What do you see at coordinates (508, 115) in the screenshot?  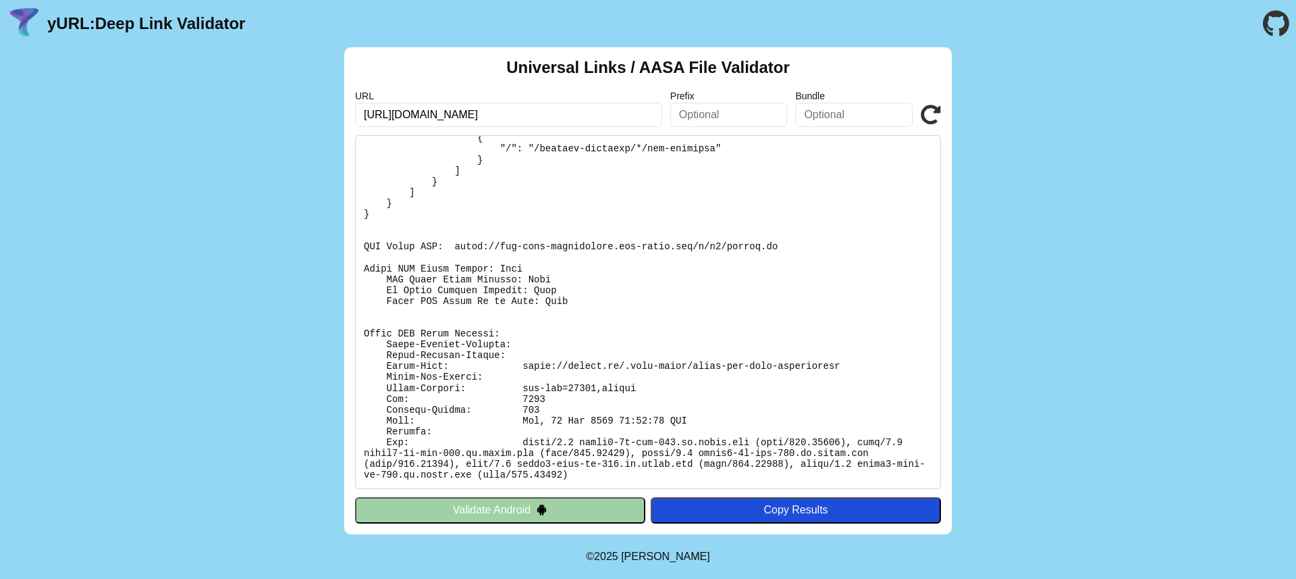 I see `input: Required` at bounding box center [508, 115].